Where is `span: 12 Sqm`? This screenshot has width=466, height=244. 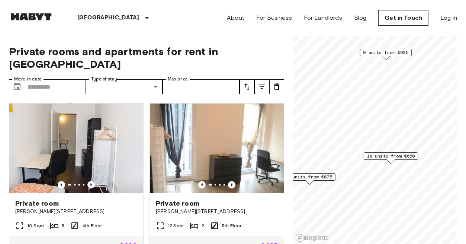
span: 12 Sqm is located at coordinates (176, 226).